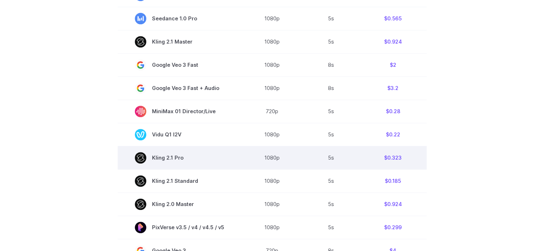  I want to click on span: Kling 2.1 Pro, so click(179, 158).